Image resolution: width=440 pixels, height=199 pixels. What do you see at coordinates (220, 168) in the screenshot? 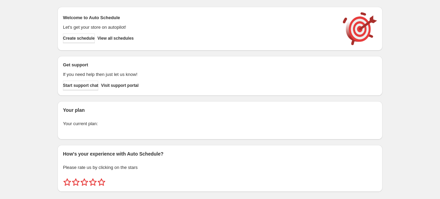
I see `p: Please rate us by clicking on the stars` at bounding box center [220, 168].